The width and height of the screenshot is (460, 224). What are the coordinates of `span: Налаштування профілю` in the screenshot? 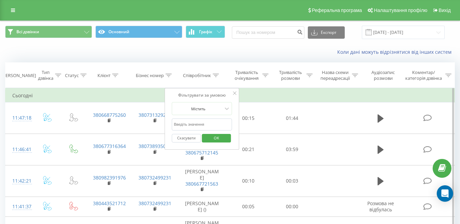 It's located at (400, 10).